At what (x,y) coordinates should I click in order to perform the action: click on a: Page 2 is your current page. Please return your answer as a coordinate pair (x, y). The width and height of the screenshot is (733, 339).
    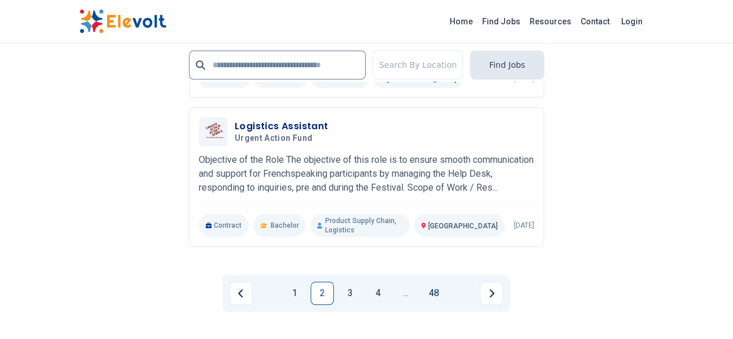
    Looking at the image, I should click on (322, 293).